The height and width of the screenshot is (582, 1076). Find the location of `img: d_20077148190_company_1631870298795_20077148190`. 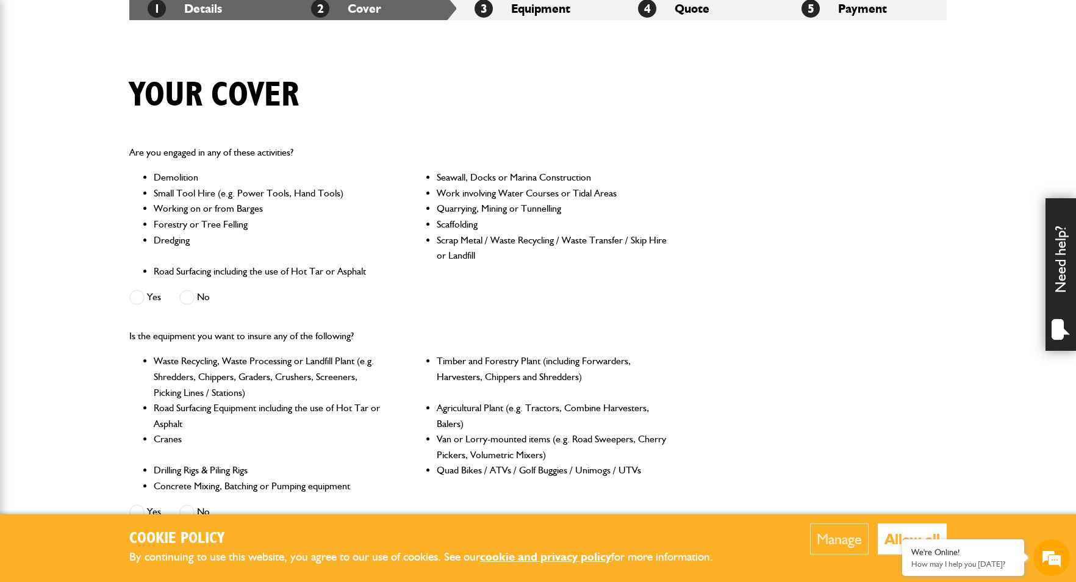

img: d_20077148190_company_1631870298795_20077148190 is located at coordinates (36, 76).